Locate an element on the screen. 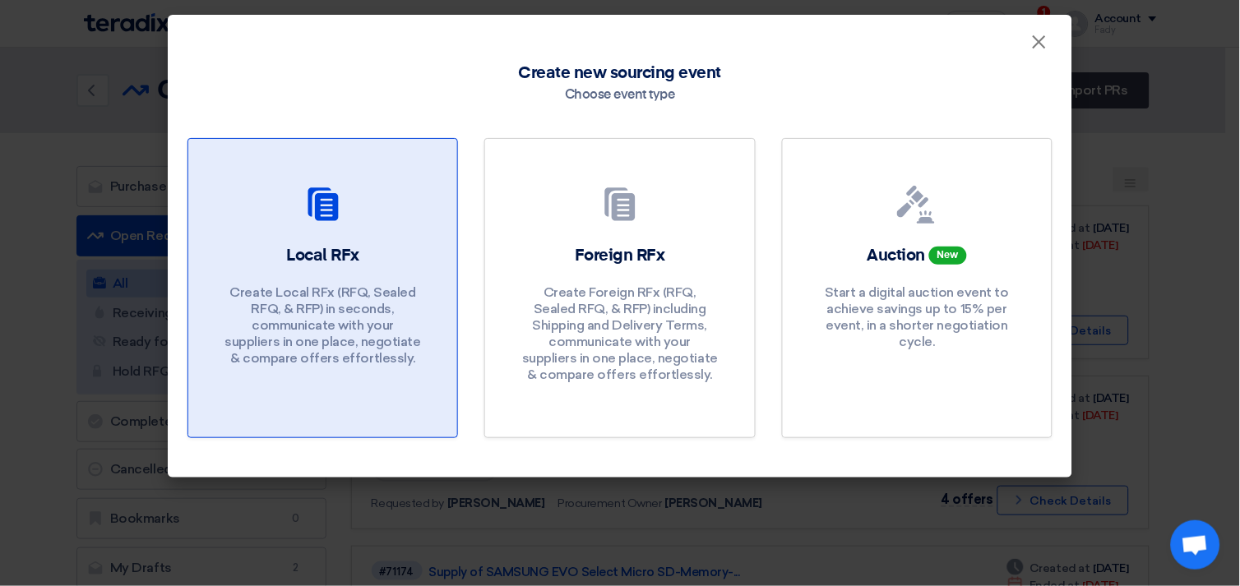  span: New is located at coordinates (948, 256).